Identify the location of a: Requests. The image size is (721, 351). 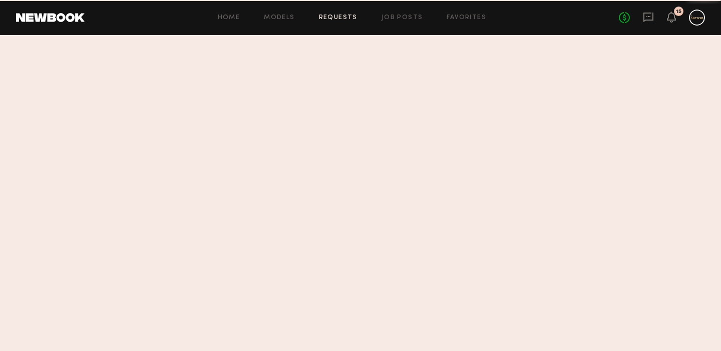
(338, 18).